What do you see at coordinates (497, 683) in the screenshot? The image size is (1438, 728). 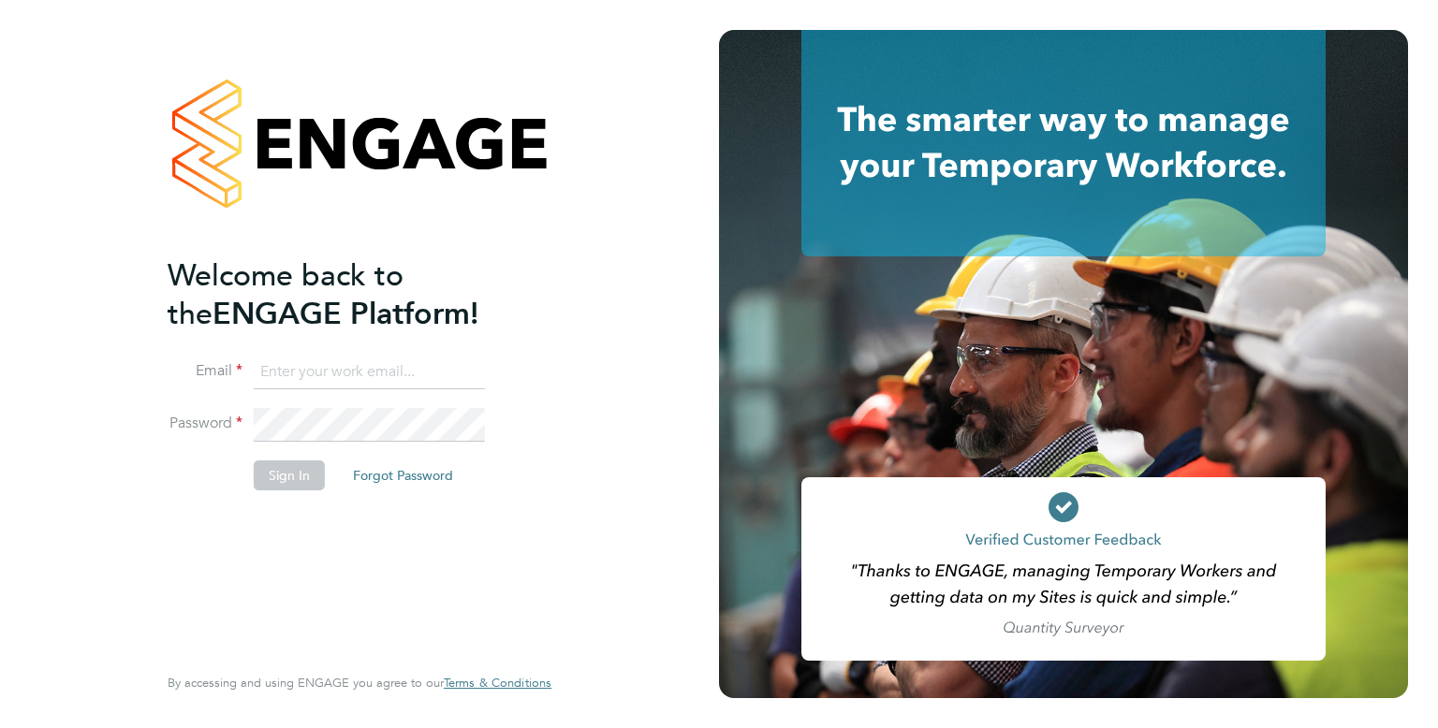 I see `a: Terms & Conditions` at bounding box center [497, 683].